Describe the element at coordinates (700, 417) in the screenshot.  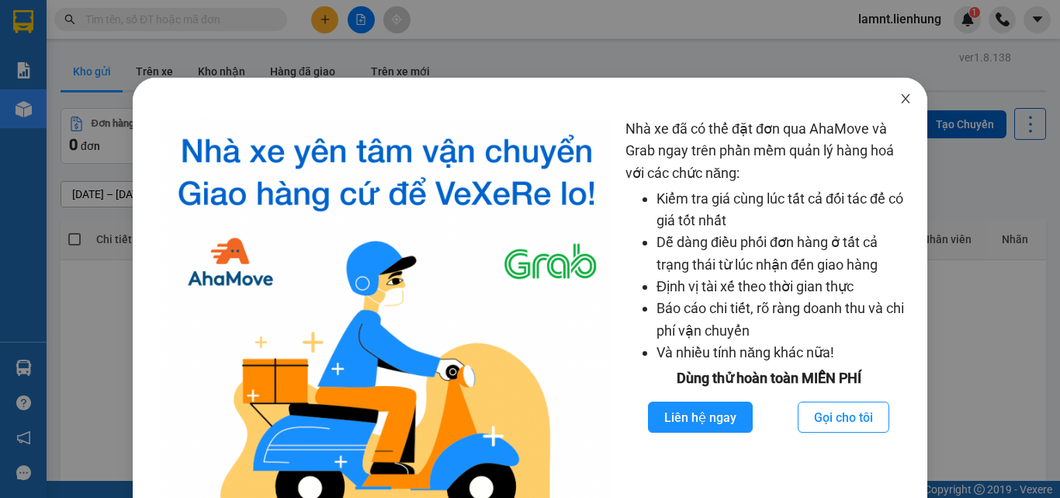
I see `button: Liên hệ ngay` at that location.